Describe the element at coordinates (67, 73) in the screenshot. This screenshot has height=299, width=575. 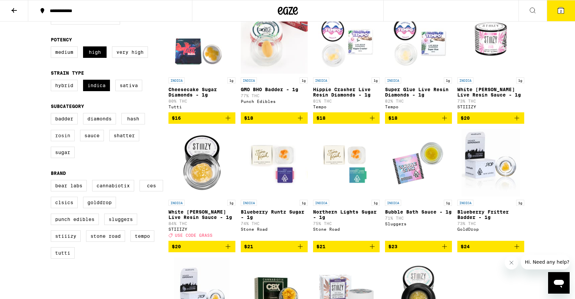
I see `legend: Strain Type` at that location.